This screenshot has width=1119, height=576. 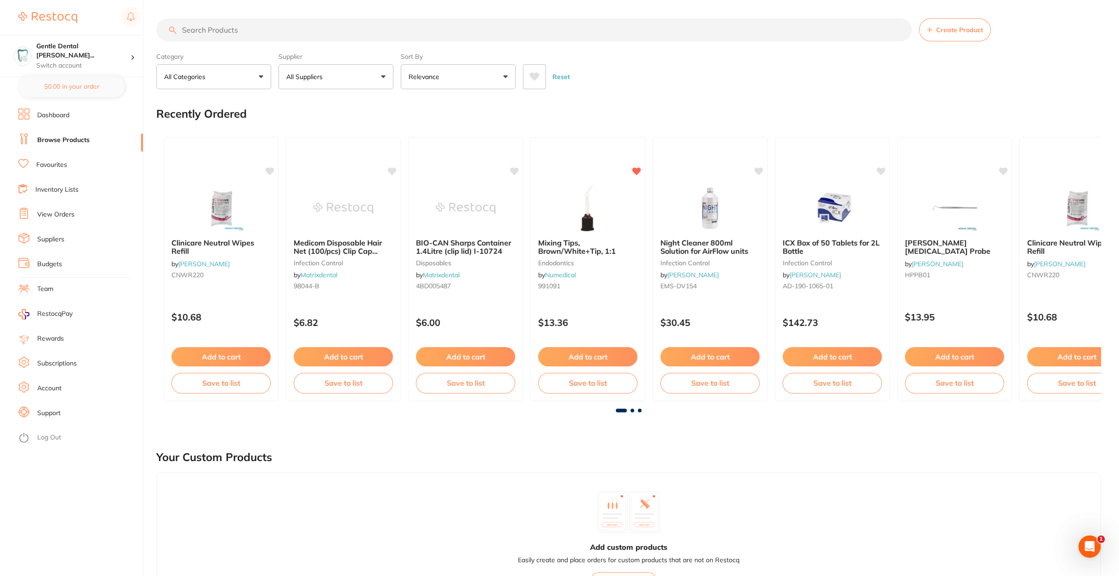 I want to click on small: CNWR220, so click(x=221, y=275).